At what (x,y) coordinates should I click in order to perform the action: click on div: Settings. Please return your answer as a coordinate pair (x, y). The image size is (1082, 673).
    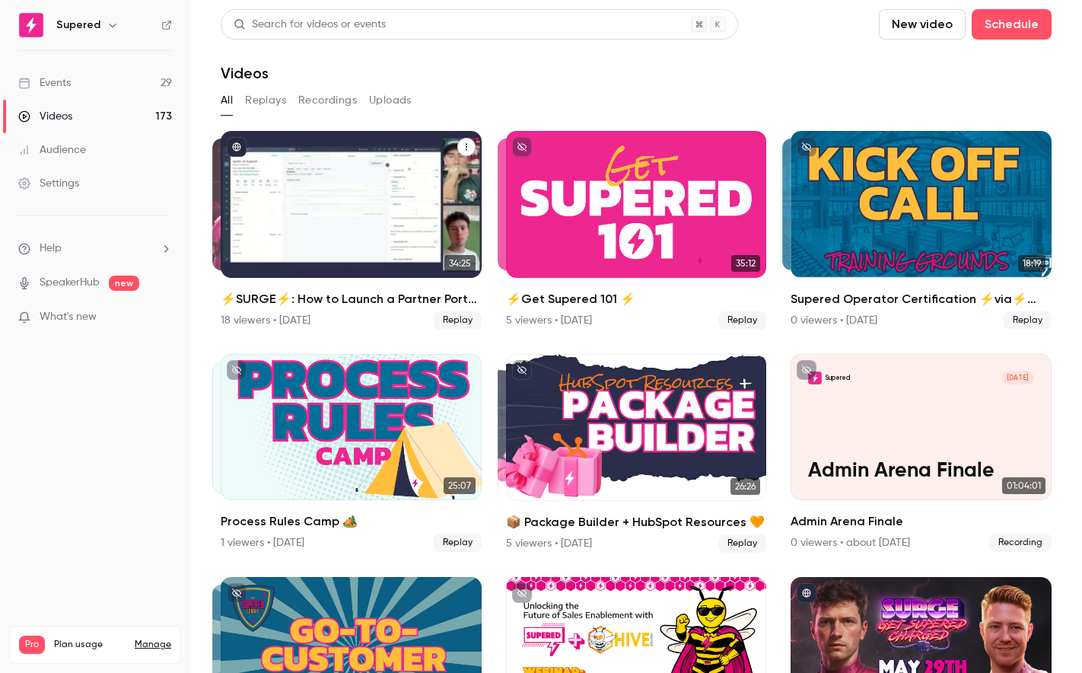
    Looking at the image, I should click on (49, 183).